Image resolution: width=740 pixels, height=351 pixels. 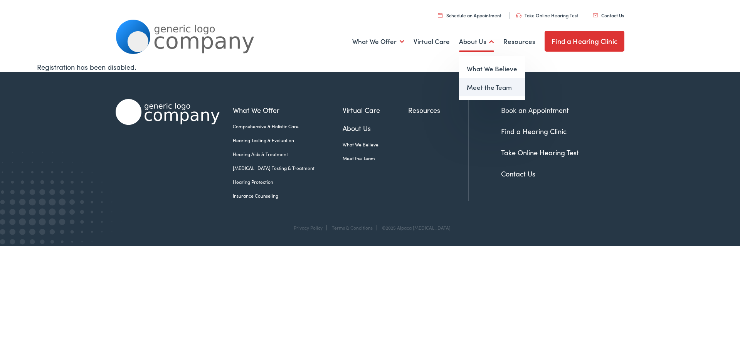 What do you see at coordinates (287, 126) in the screenshot?
I see `a: Comprehensive & Holistic Care` at bounding box center [287, 126].